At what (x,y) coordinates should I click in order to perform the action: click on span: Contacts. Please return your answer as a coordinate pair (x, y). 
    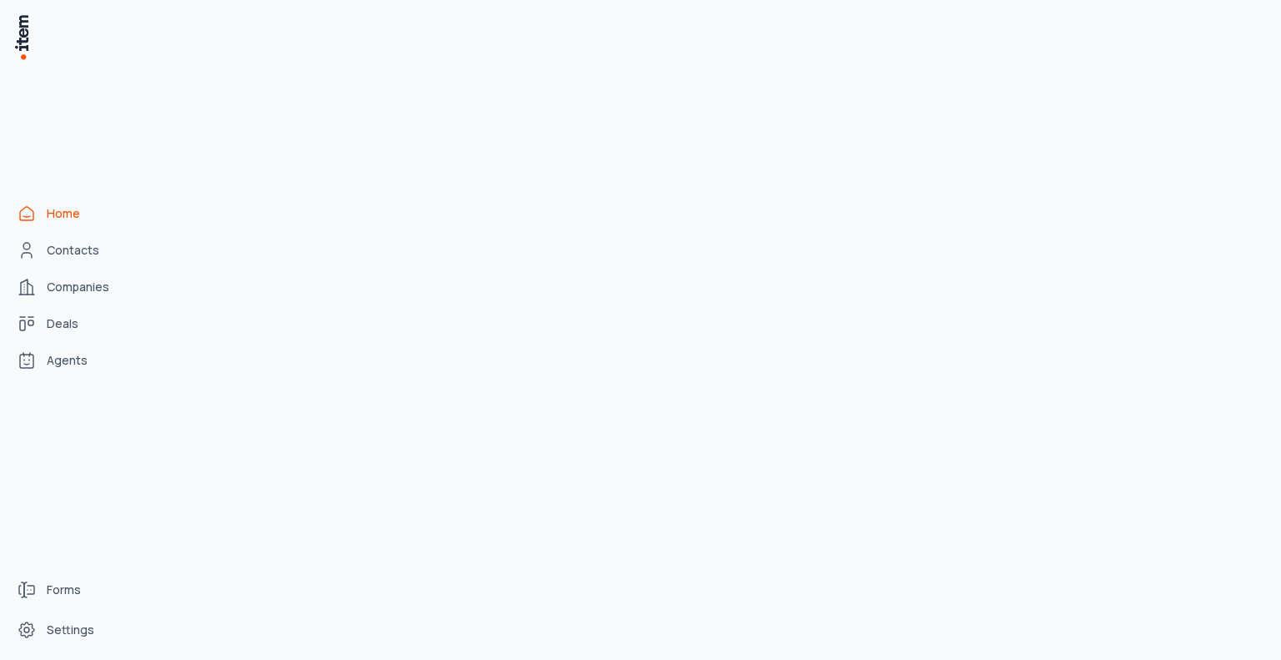
    Looking at the image, I should click on (73, 250).